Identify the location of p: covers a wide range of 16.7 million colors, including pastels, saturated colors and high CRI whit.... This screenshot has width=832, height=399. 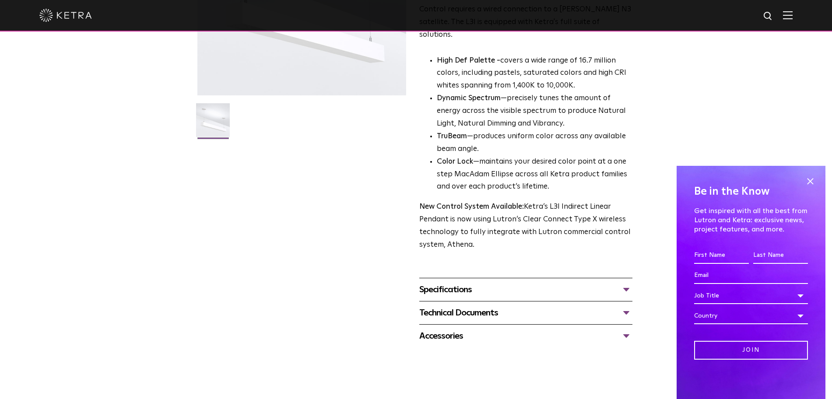
(534, 74).